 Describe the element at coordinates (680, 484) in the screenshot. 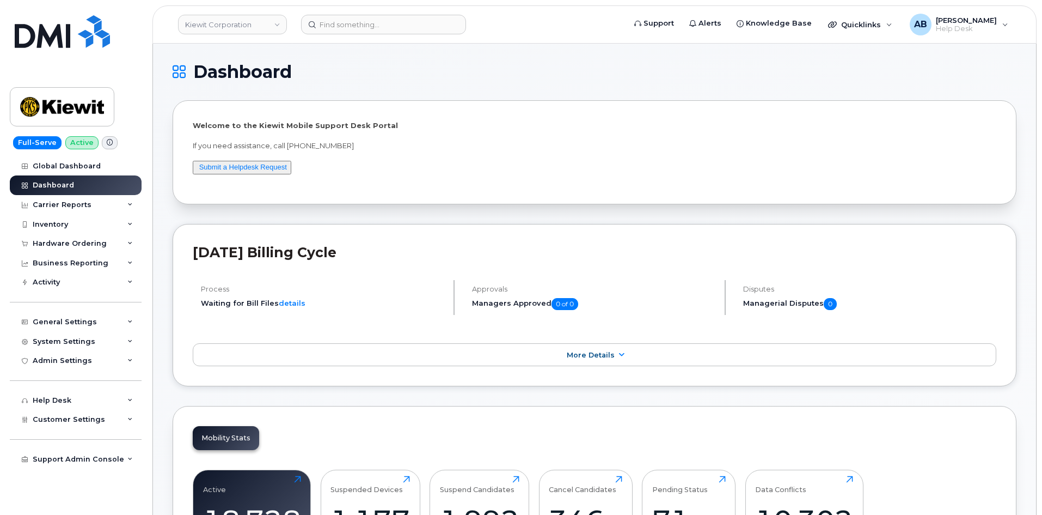

I see `div: Pending Status` at that location.